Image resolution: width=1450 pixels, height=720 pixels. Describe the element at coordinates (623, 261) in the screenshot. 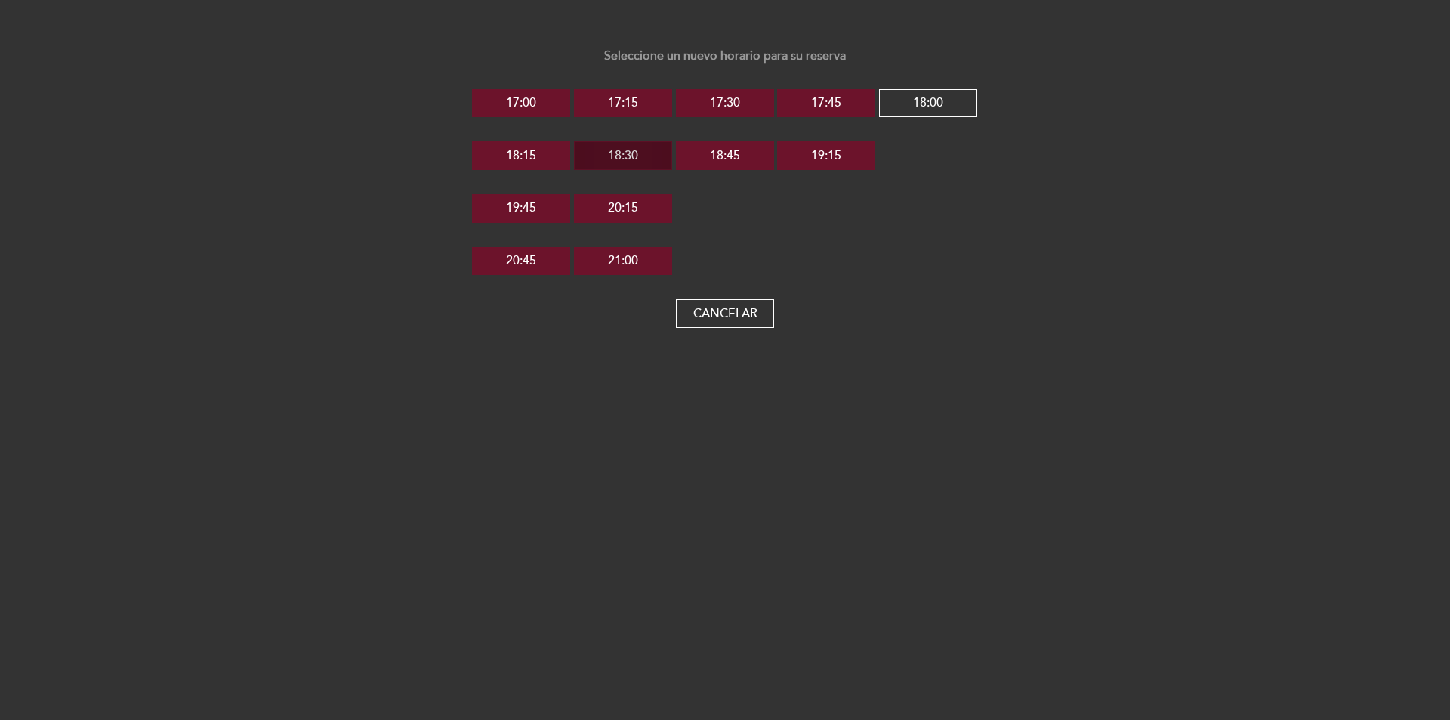

I see `button: 21:00` at that location.